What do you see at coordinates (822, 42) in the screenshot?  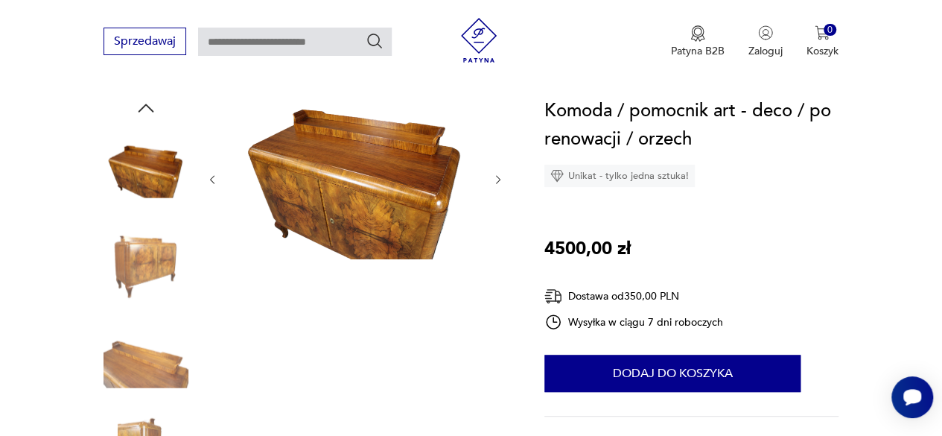 I see `button: 0Koszyk` at bounding box center [822, 42].